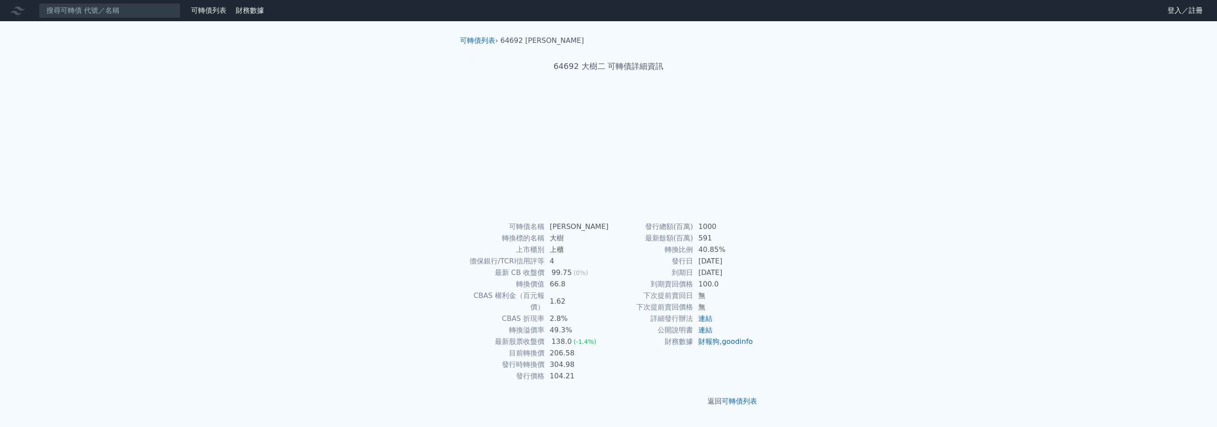 Image resolution: width=1217 pixels, height=427 pixels. What do you see at coordinates (504, 273) in the screenshot?
I see `td: 最新 CB 收盤價` at bounding box center [504, 273].